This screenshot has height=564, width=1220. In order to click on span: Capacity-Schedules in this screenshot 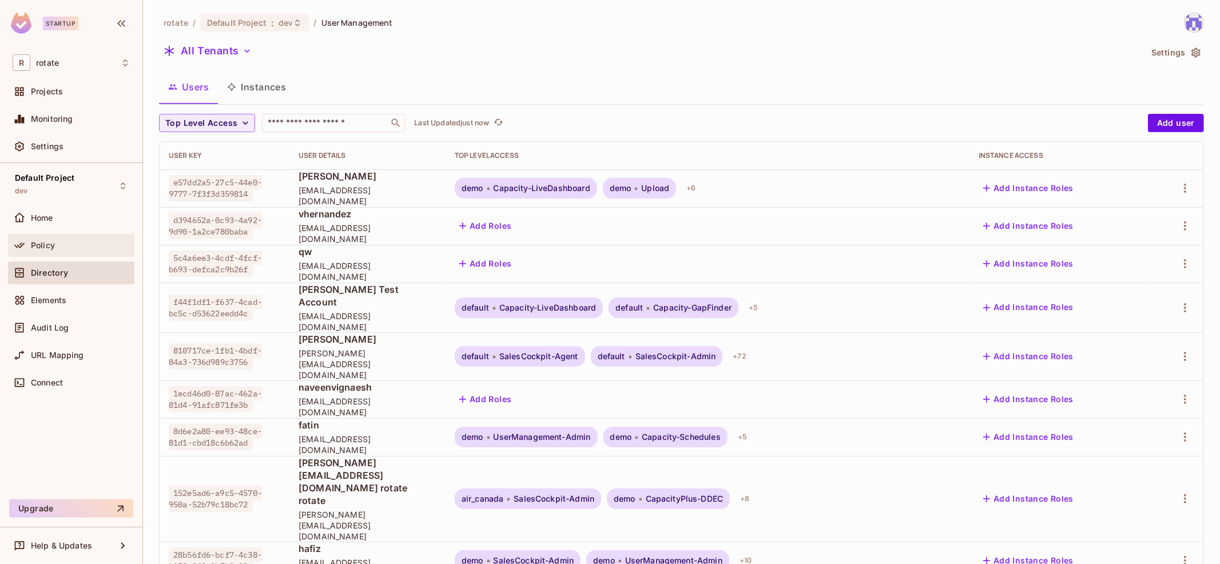, I will do `click(681, 437)`.